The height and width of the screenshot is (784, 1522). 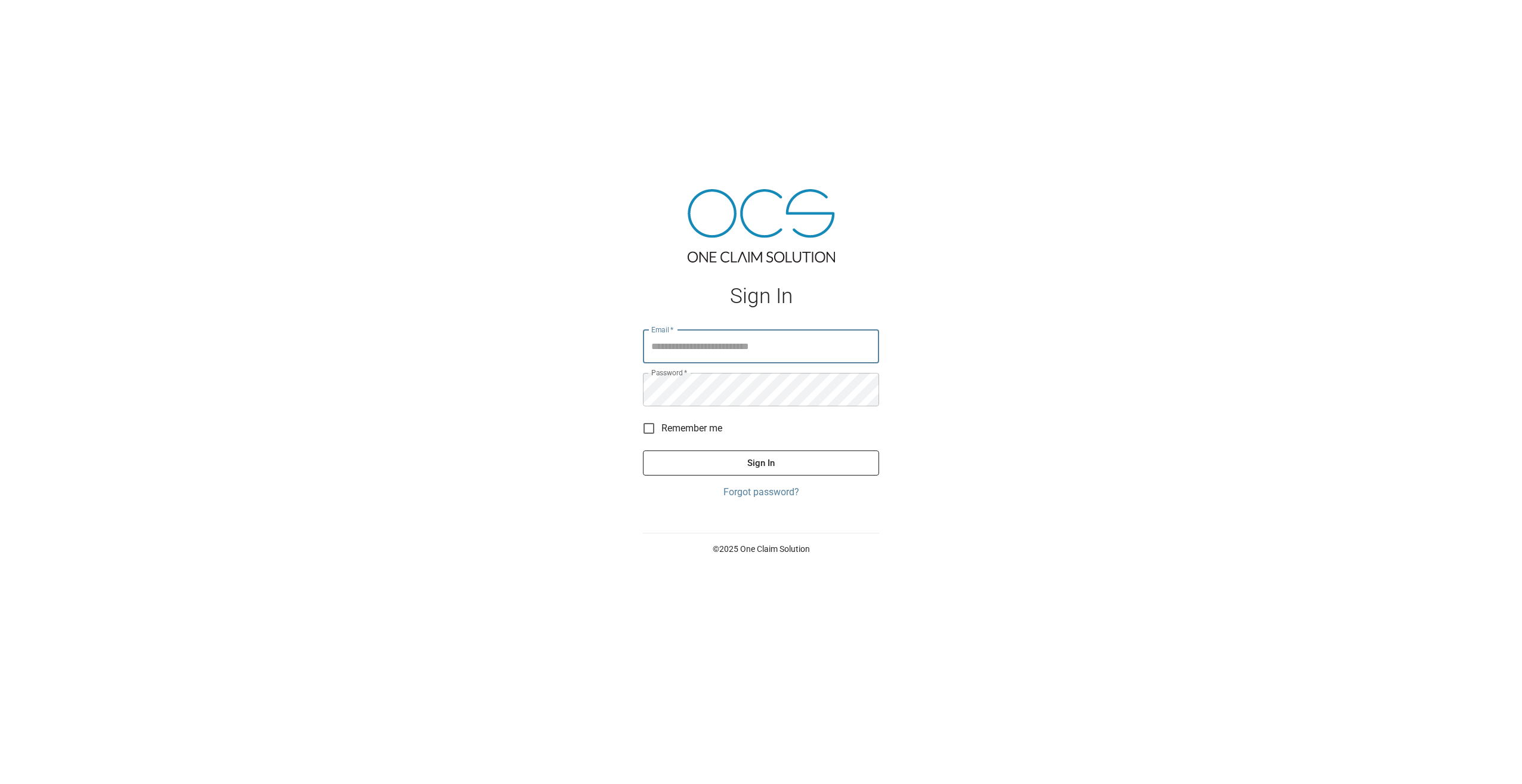 I want to click on a: Forgot password?, so click(x=761, y=492).